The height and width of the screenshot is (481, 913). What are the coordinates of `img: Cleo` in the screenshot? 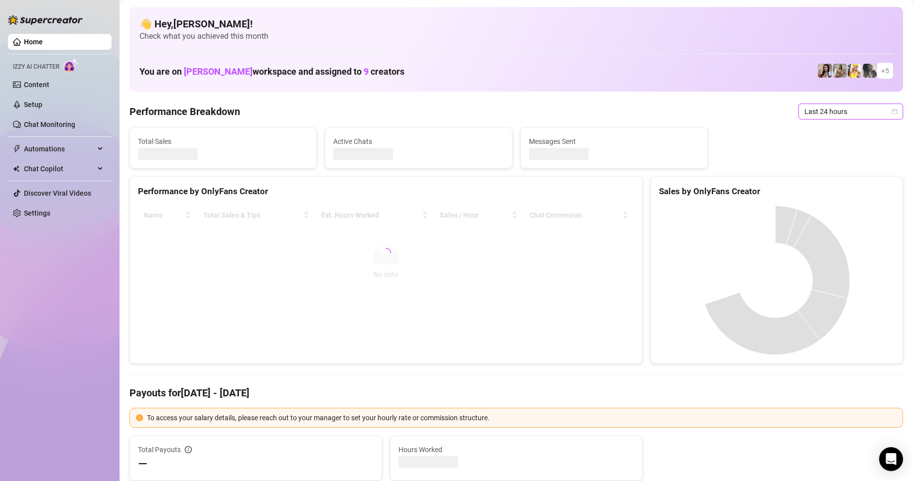 It's located at (870, 71).